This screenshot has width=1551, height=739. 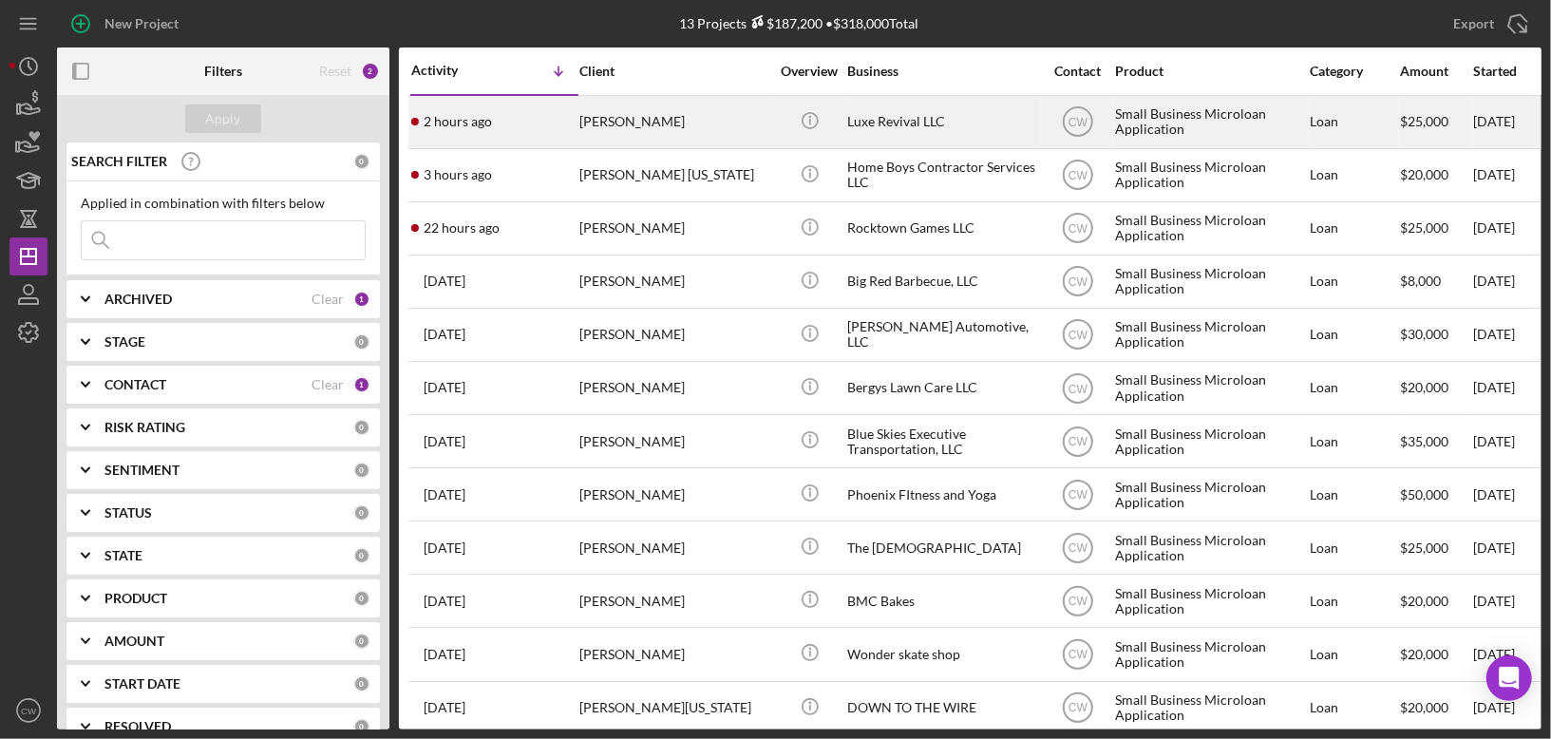 What do you see at coordinates (1424, 333) in the screenshot?
I see `span: $30,000` at bounding box center [1424, 333].